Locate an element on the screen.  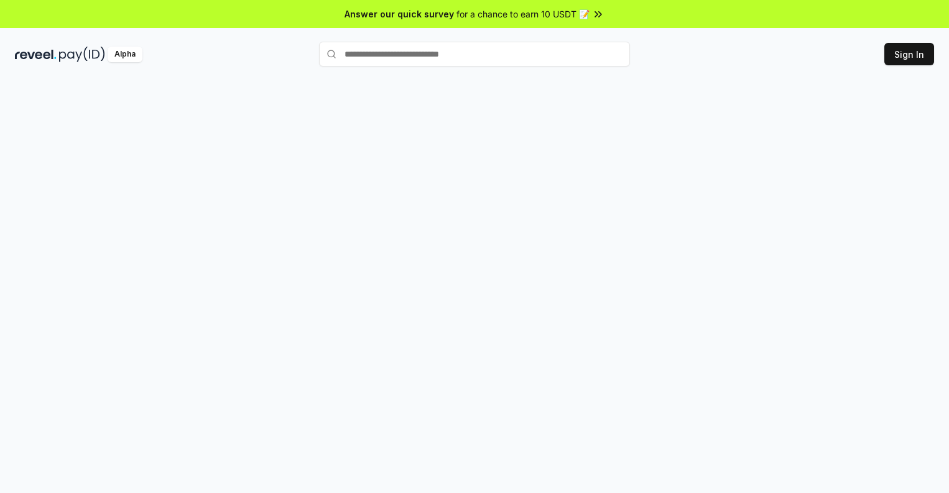
span: for a chance to earn 10 USDT 📝 is located at coordinates (523, 14).